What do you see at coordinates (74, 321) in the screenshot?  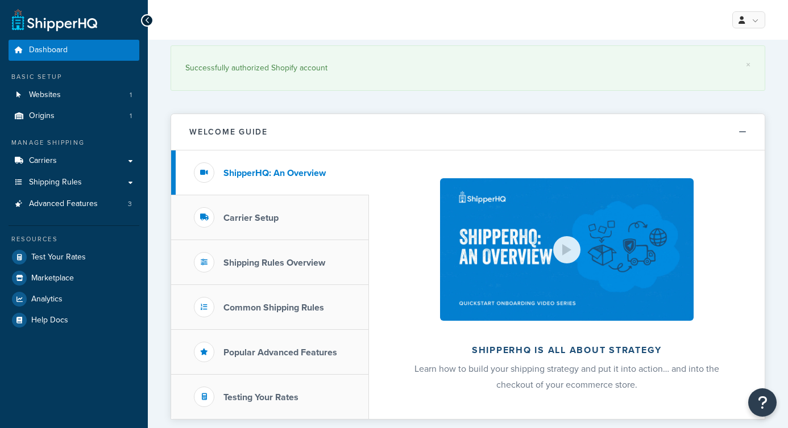 I see `a: Help Docs` at bounding box center [74, 321].